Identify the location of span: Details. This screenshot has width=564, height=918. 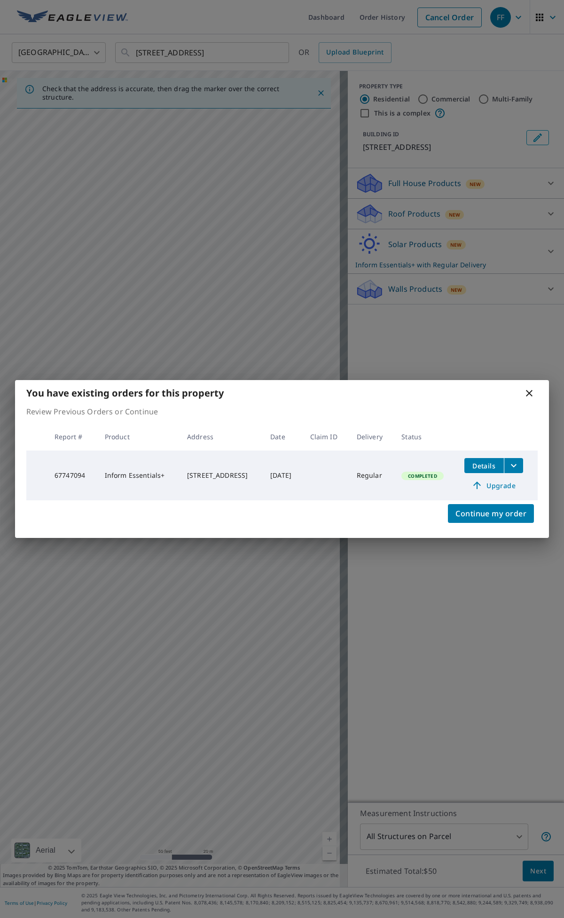
(484, 466).